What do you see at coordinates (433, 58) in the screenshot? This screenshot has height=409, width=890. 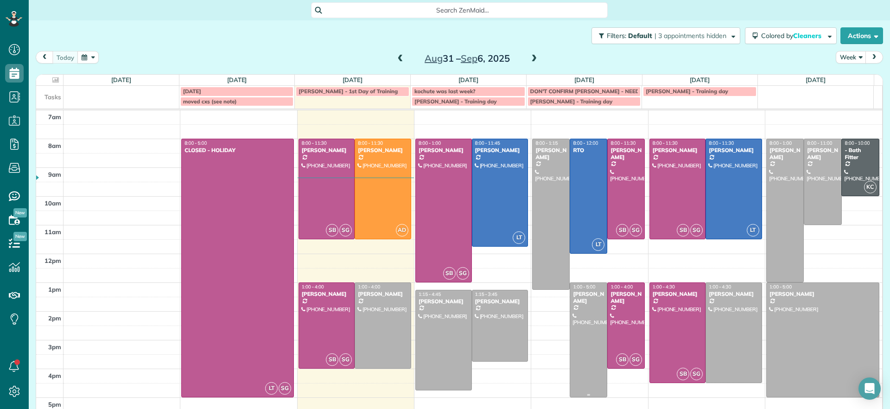 I see `span: Aug` at bounding box center [433, 58].